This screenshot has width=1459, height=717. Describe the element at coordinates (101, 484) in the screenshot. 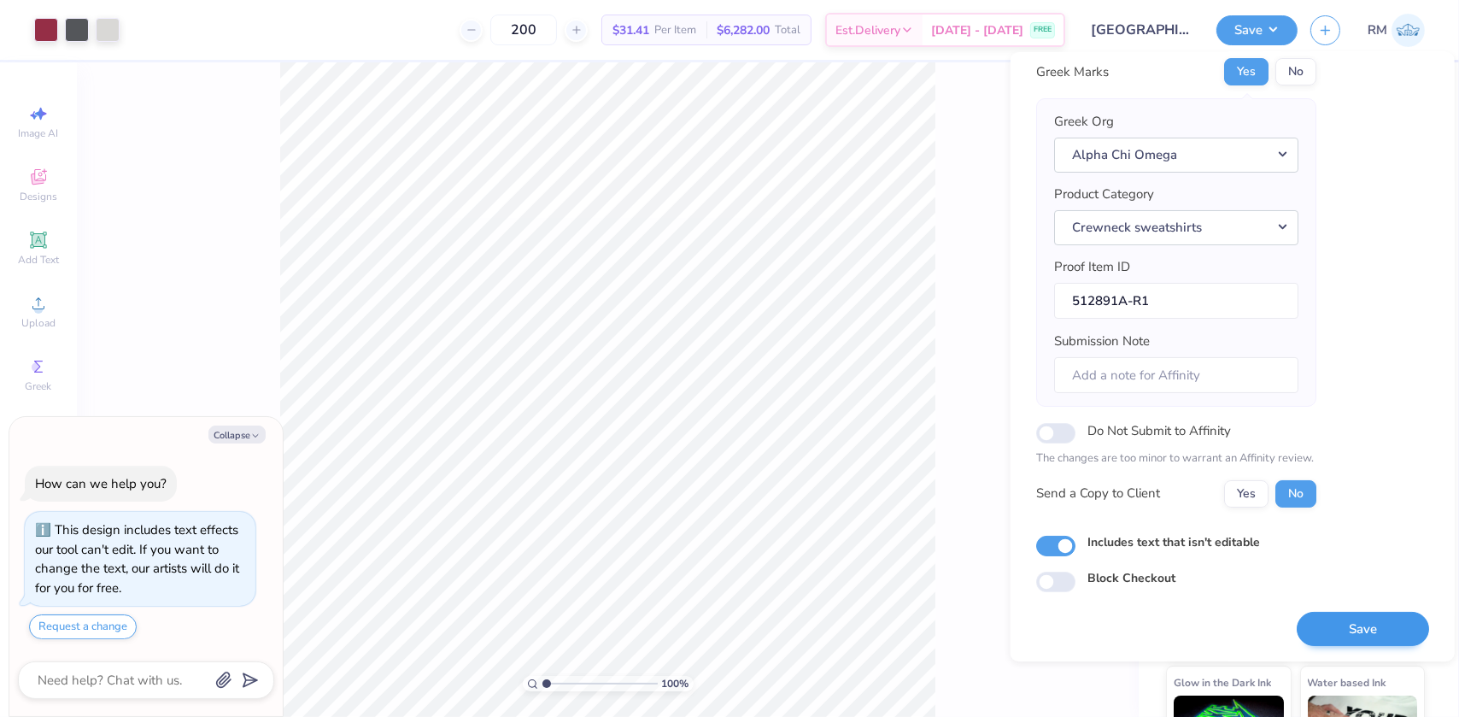

I see `div: How can we help you?` at that location.